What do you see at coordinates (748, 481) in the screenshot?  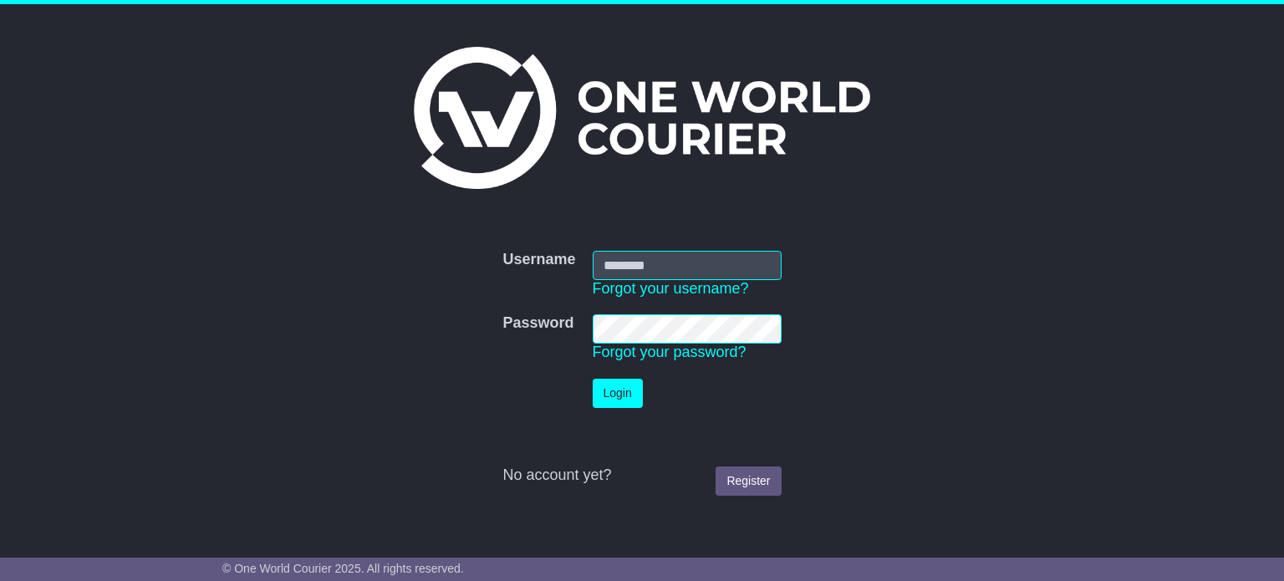 I see `a: Register` at bounding box center [748, 481].